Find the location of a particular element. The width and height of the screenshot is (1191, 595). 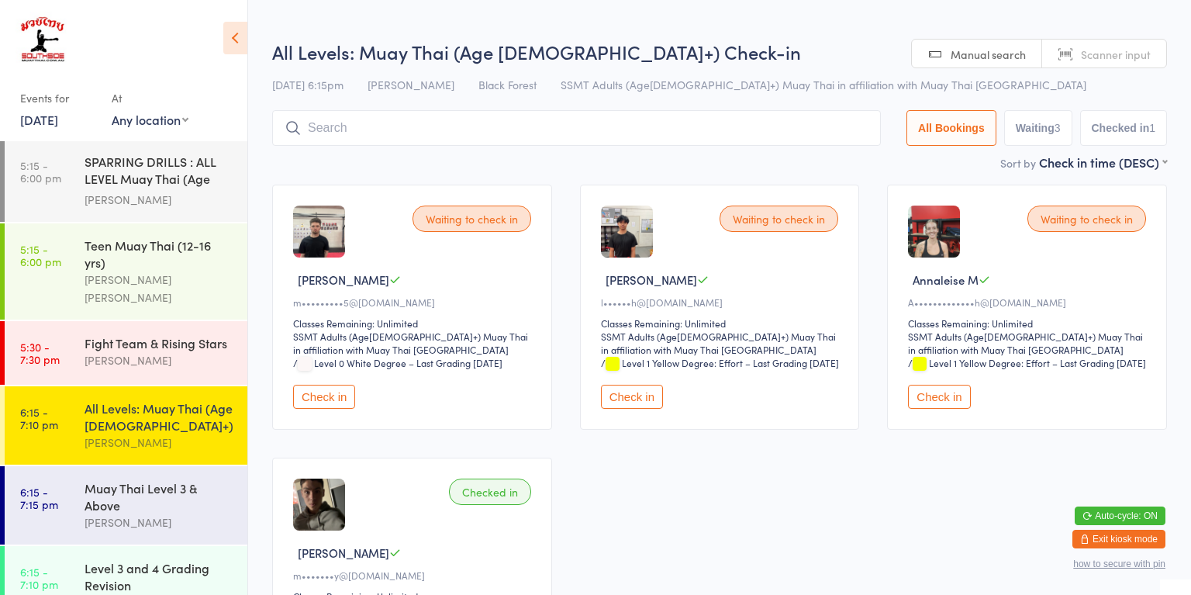

input: Search is located at coordinates (576, 128).